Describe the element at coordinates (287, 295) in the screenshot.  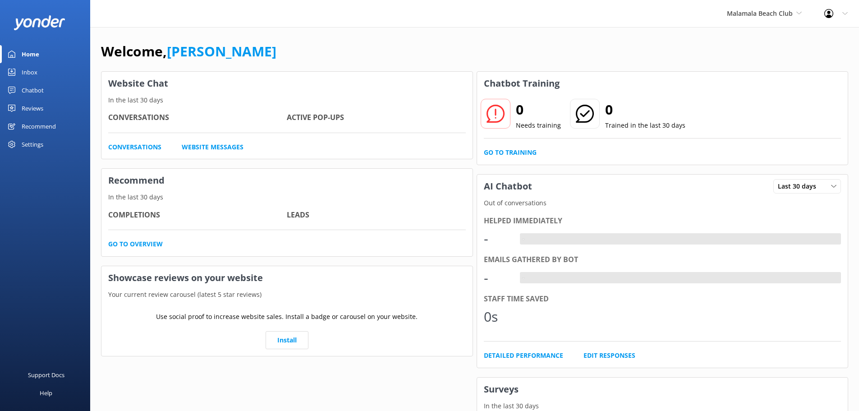
I see `p: Your current review carousel (latest 5 star reviews)` at that location.